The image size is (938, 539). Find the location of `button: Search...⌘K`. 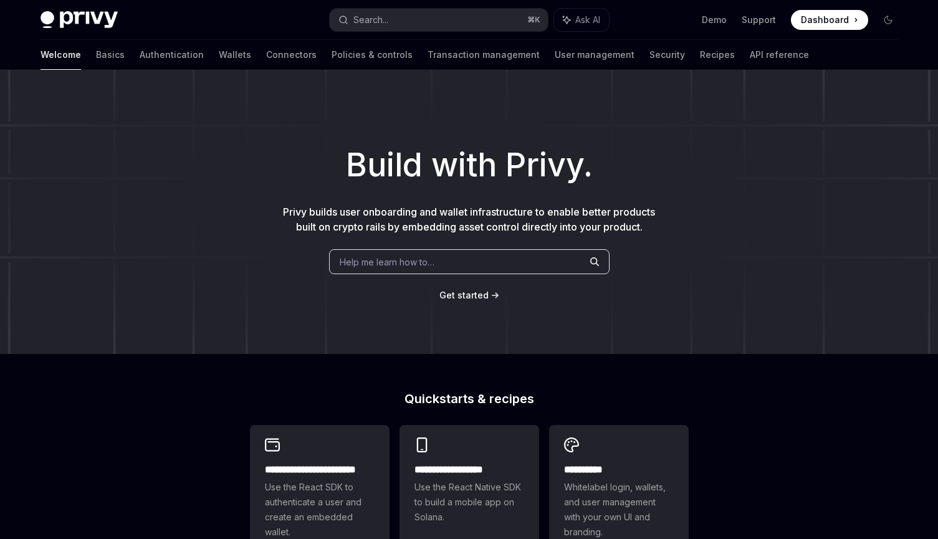

button: Search...⌘K is located at coordinates (439, 20).